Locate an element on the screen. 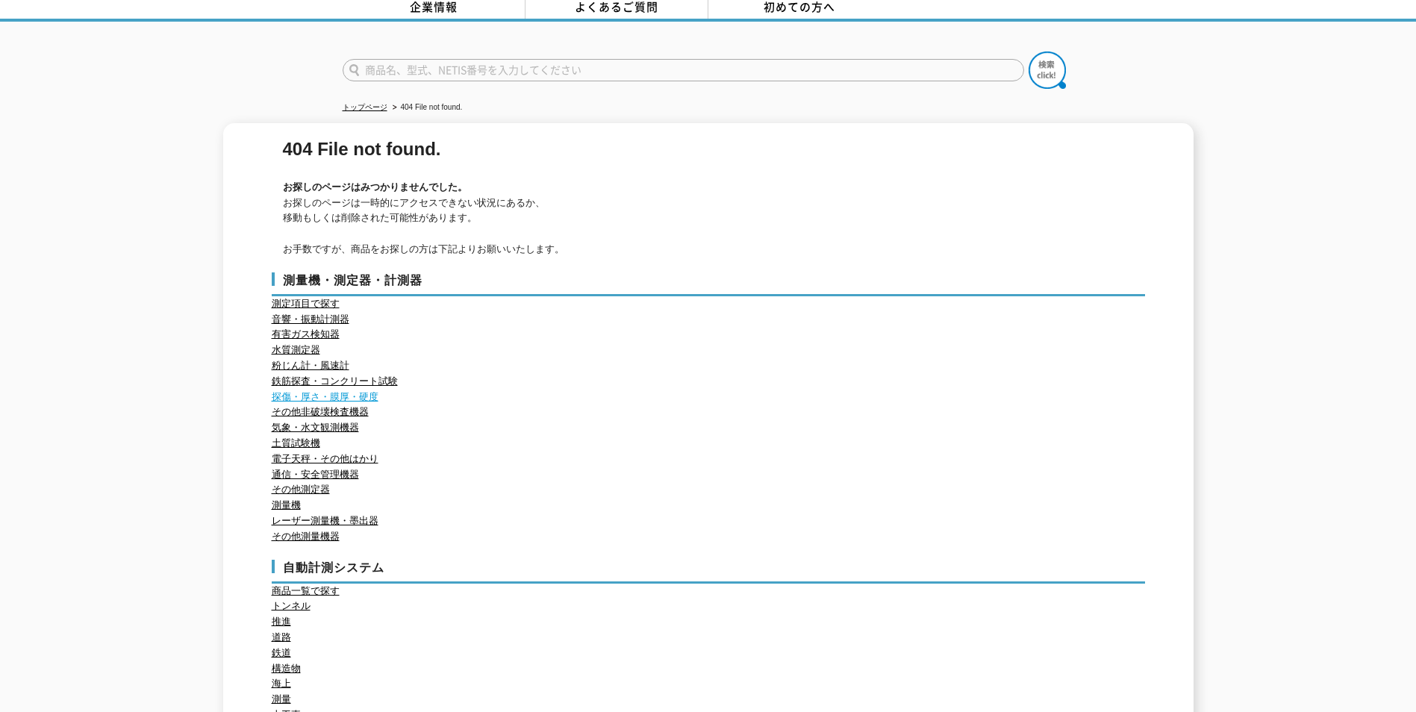  a: 探傷・厚さ・膜厚・硬度 is located at coordinates (325, 396).